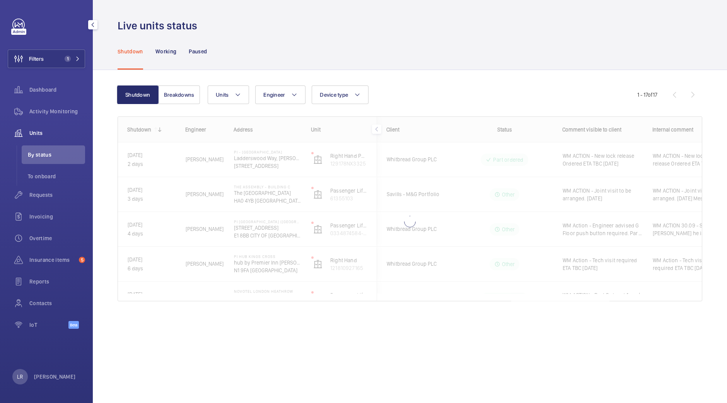 Image resolution: width=727 pixels, height=403 pixels. I want to click on span: Activity Monitoring, so click(57, 111).